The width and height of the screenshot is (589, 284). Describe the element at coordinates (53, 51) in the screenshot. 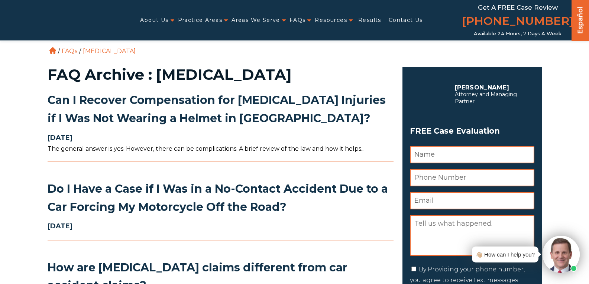

I see `a: Home` at that location.